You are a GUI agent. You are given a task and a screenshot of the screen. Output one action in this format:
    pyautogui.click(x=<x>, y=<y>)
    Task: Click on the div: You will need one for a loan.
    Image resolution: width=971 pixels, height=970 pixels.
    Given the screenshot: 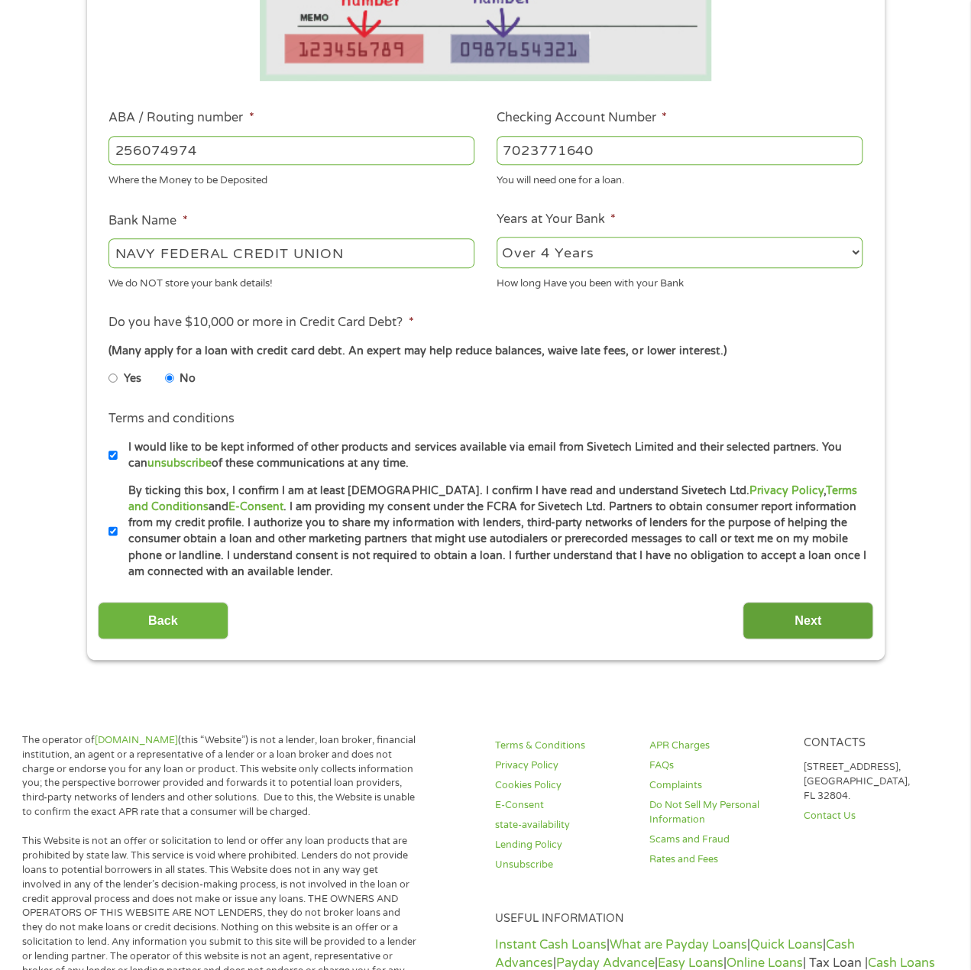 What is the action you would take?
    pyautogui.click(x=679, y=178)
    